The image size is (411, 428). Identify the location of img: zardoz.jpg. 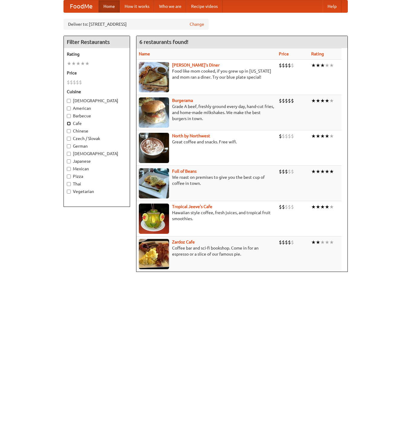
(154, 254).